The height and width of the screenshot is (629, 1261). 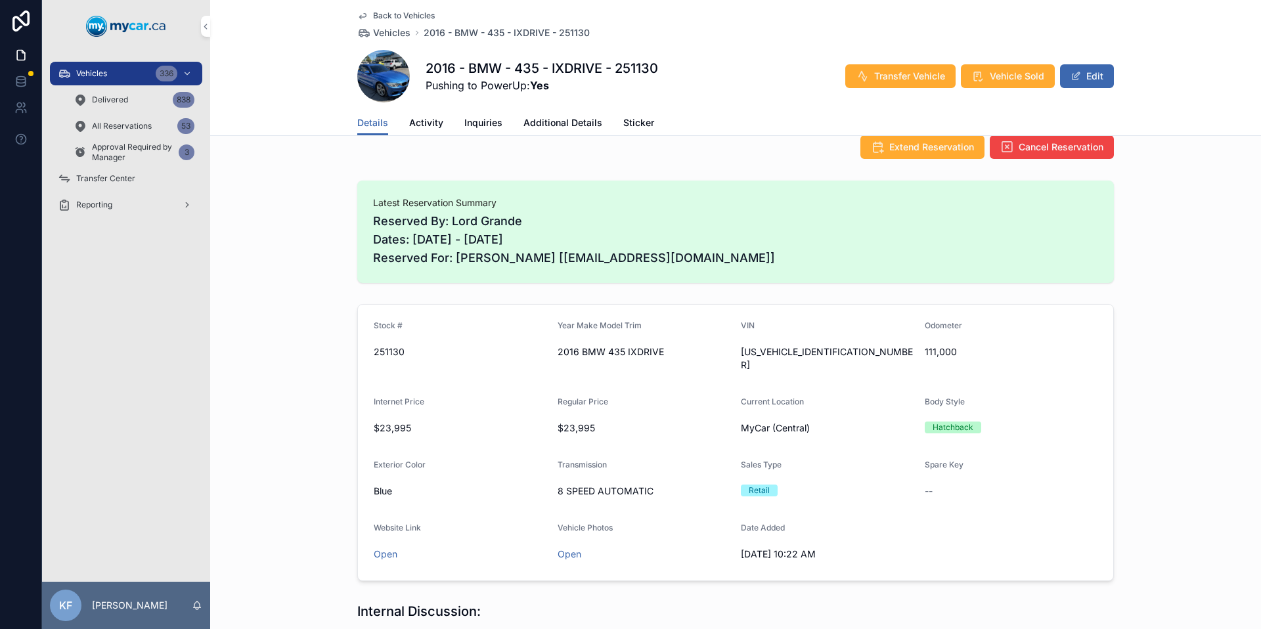 I want to click on span: Pushing to PowerUp:, so click(x=542, y=85).